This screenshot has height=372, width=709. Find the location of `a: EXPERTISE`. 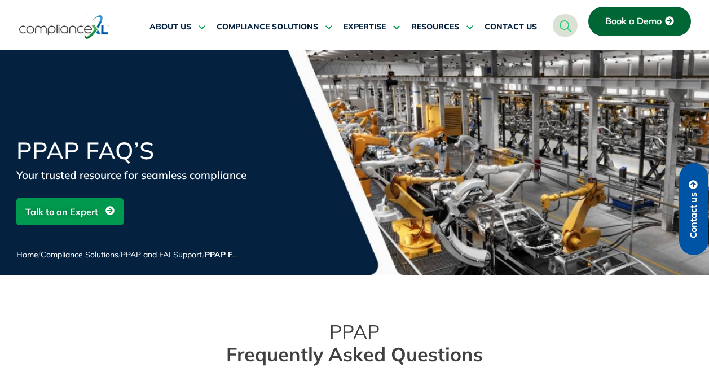

a: EXPERTISE is located at coordinates (372, 27).